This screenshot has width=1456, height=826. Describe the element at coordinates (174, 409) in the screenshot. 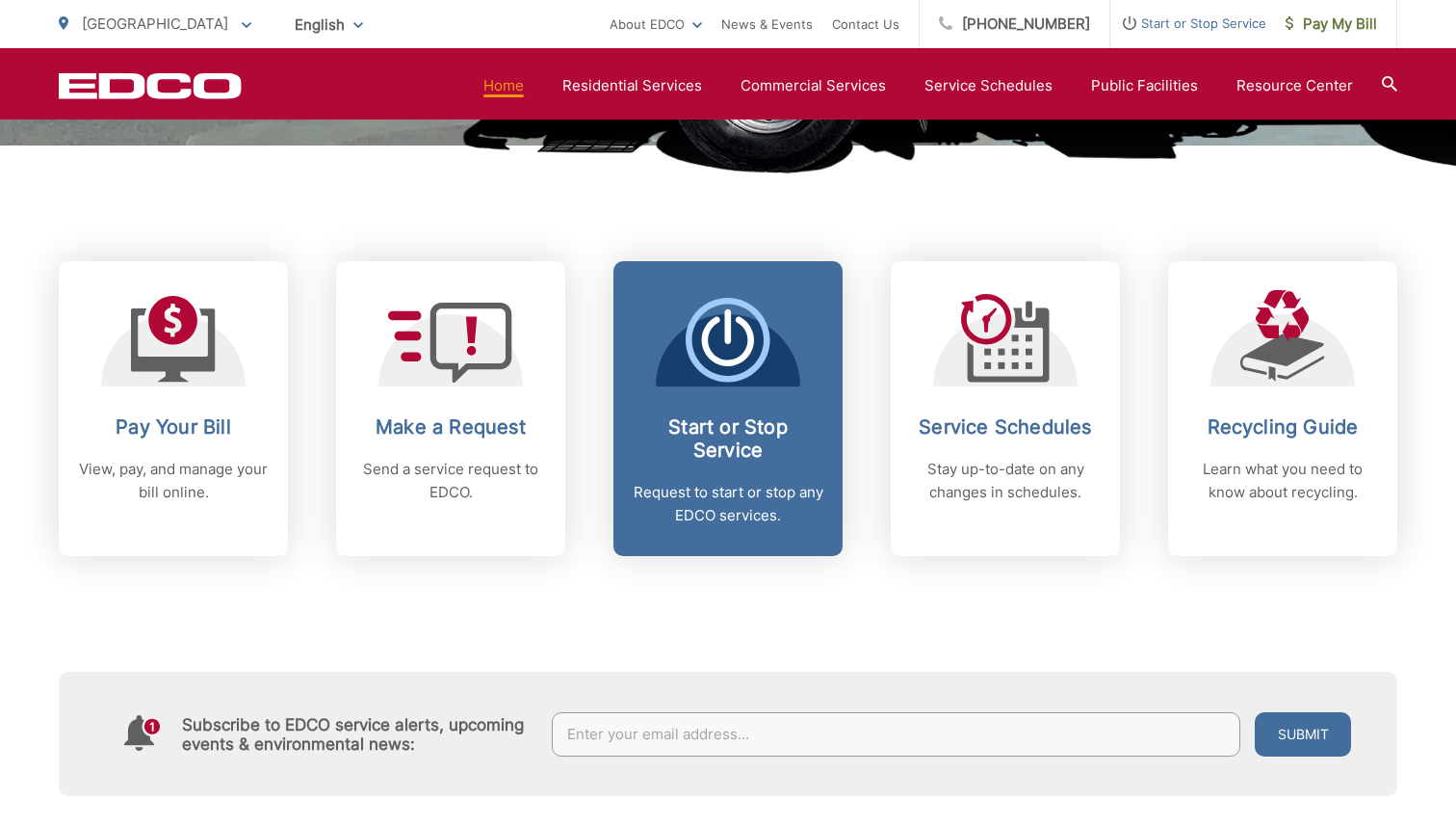

I see `a: Pay Your Bill View, pay, and manage your bill online.` at that location.